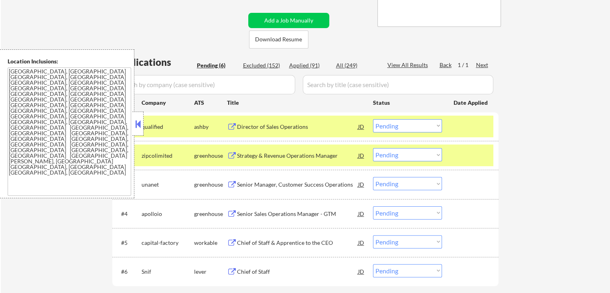 This screenshot has height=293, width=610. What do you see at coordinates (168, 272) in the screenshot?
I see `div: Snif` at bounding box center [168, 272].